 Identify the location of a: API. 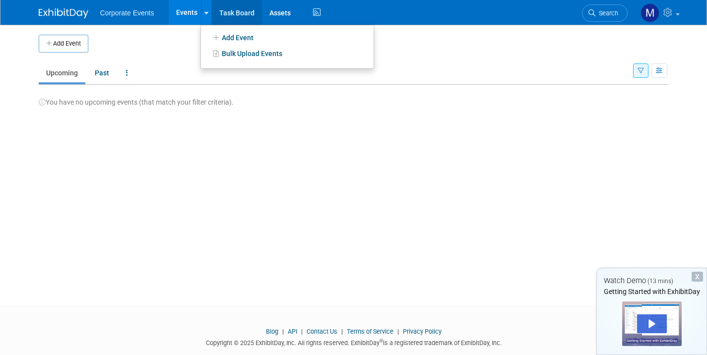
(292, 332).